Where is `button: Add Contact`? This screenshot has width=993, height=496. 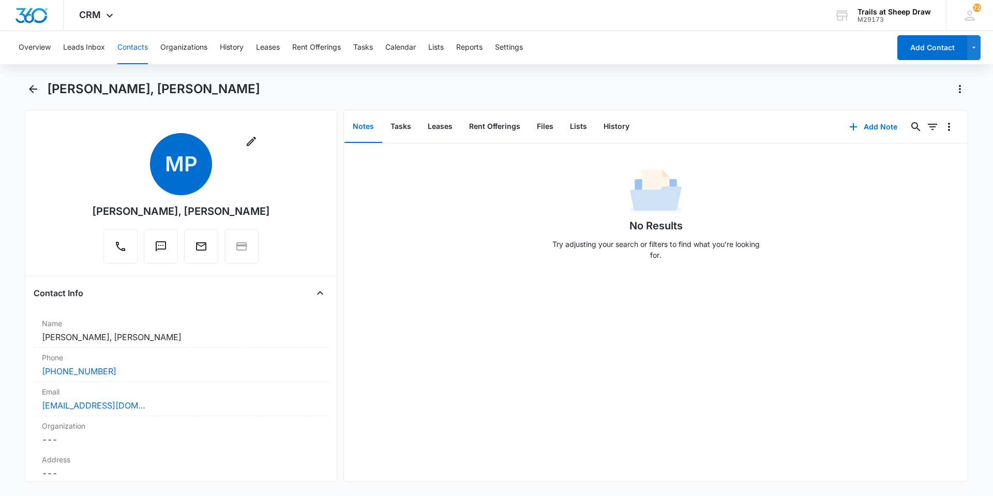 button: Add Contact is located at coordinates (932, 48).